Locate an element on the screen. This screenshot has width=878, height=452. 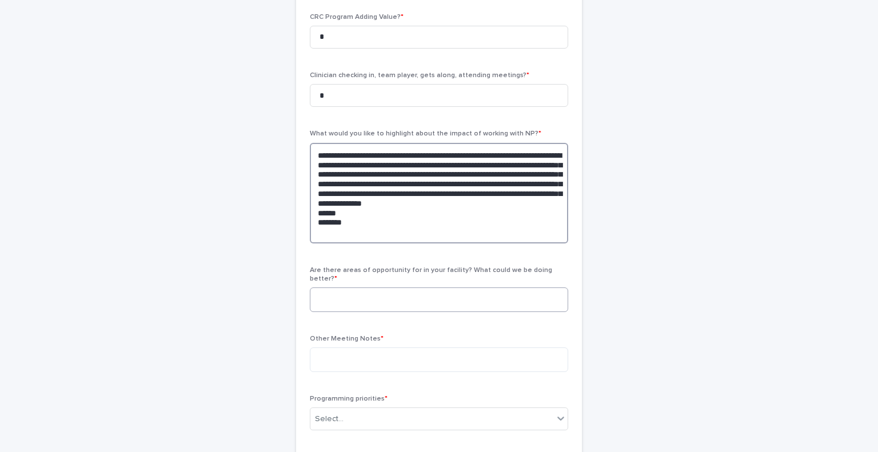
span: What would you like to highlight about the impact of working with NP? is located at coordinates (425, 134).